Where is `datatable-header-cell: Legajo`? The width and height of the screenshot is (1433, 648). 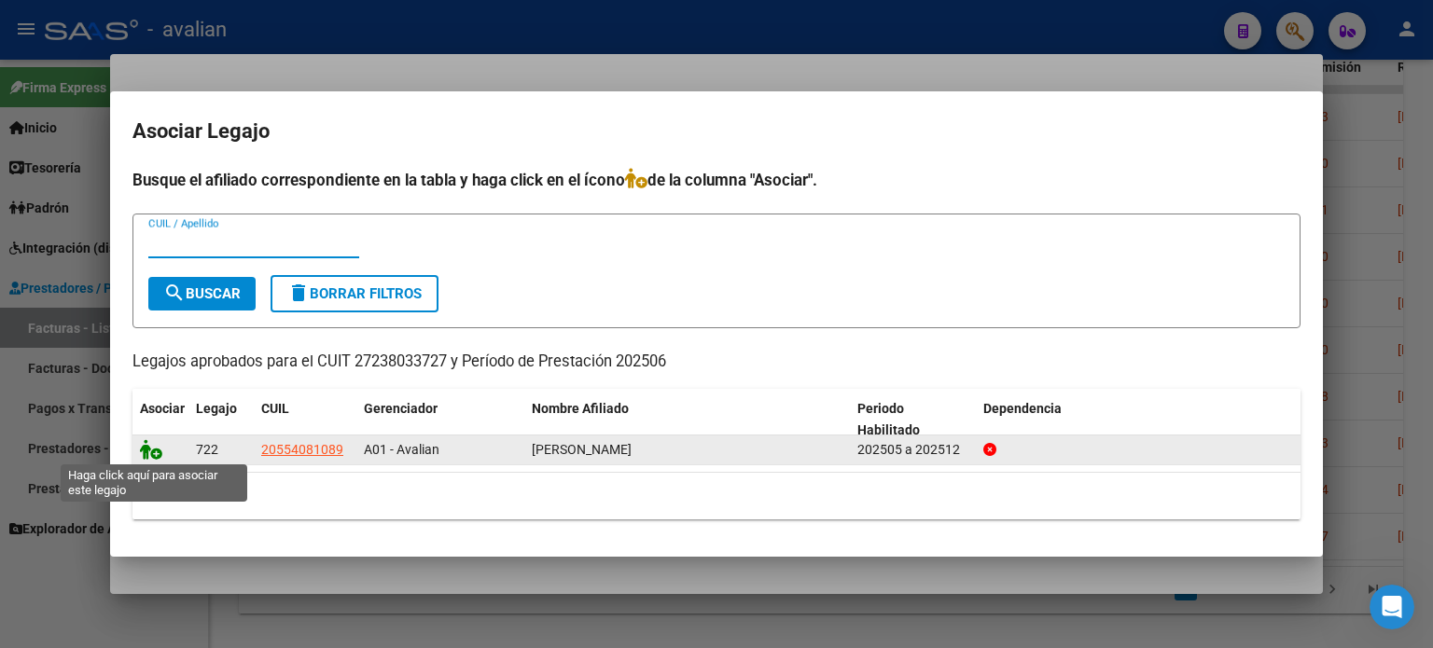 datatable-header-cell: Legajo is located at coordinates (221, 420).